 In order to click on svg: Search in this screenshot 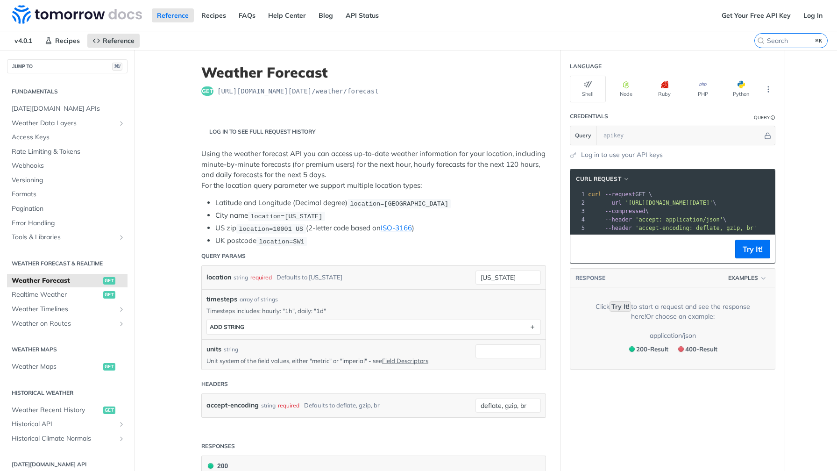, I will do `click(761, 41)`.